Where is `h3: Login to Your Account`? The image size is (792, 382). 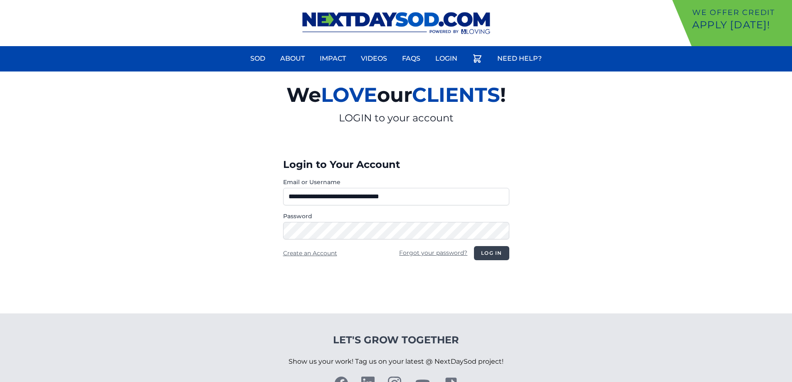
h3: Login to Your Account is located at coordinates (396, 165).